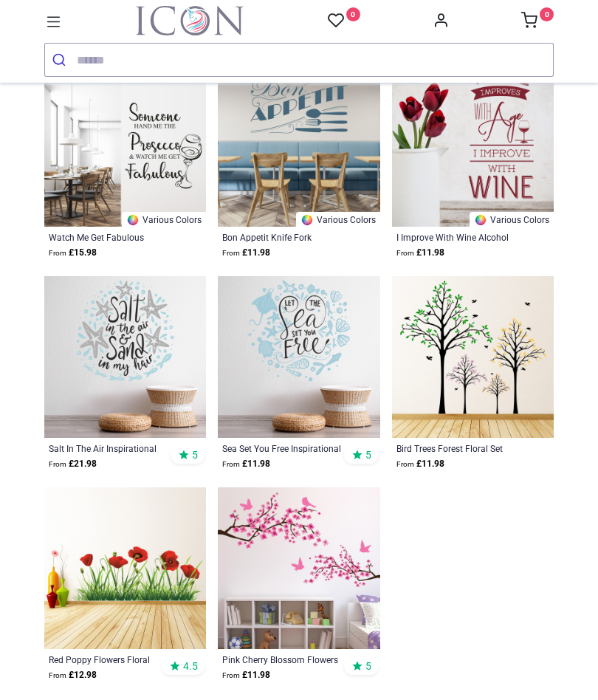 The height and width of the screenshot is (700, 598). I want to click on a: Red Poppy Flowers Floral, so click(110, 659).